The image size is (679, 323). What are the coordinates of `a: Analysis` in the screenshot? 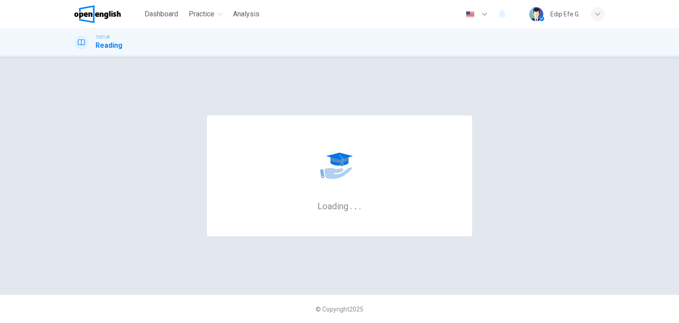 It's located at (246, 14).